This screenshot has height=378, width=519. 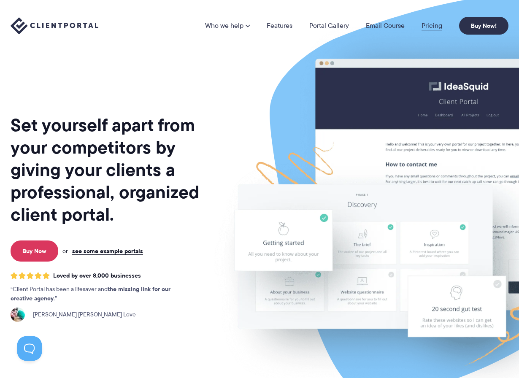 What do you see at coordinates (108, 251) in the screenshot?
I see `a: see some example portals` at bounding box center [108, 251].